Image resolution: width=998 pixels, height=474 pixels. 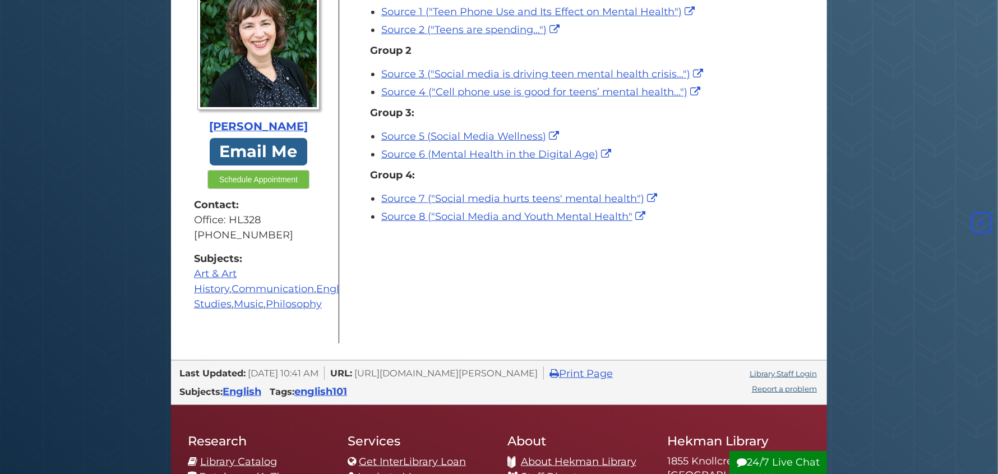 What do you see at coordinates (543, 74) in the screenshot?
I see `a: Source 3 ("Social media is driving teen mental health crisis...")` at bounding box center [543, 74].